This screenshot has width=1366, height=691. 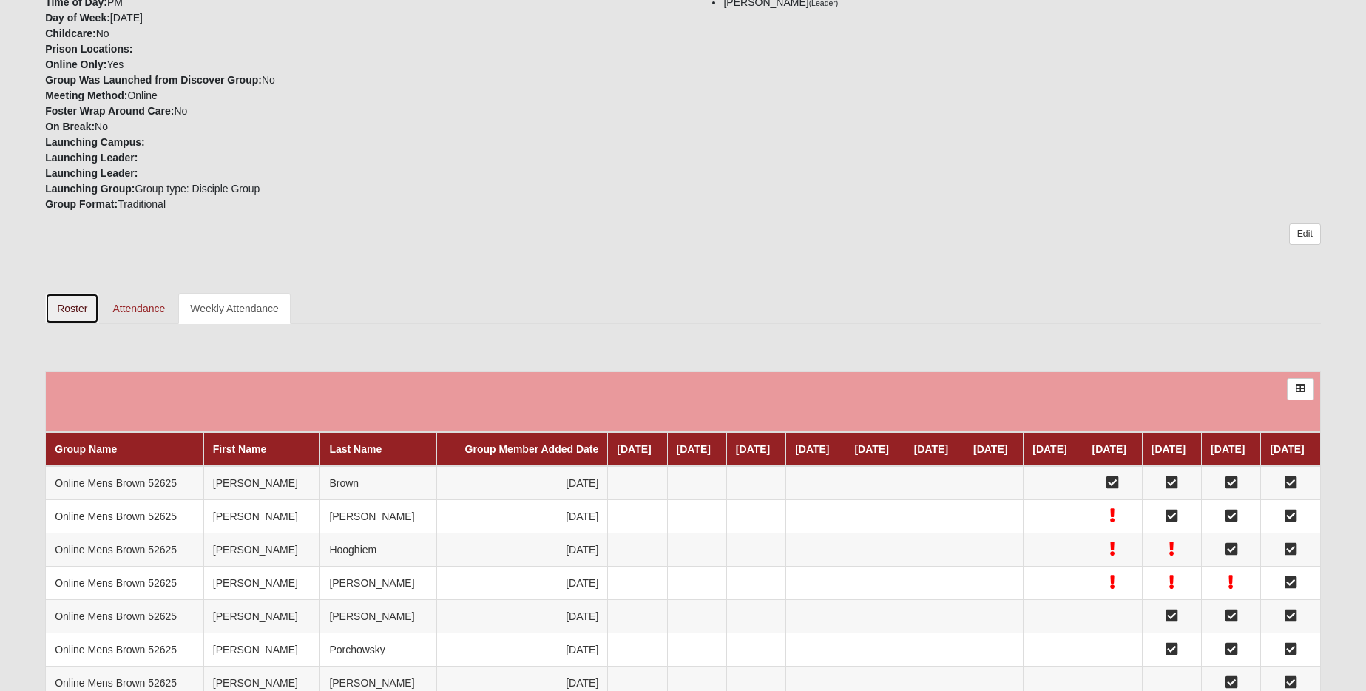 I want to click on a: First Name, so click(x=240, y=449).